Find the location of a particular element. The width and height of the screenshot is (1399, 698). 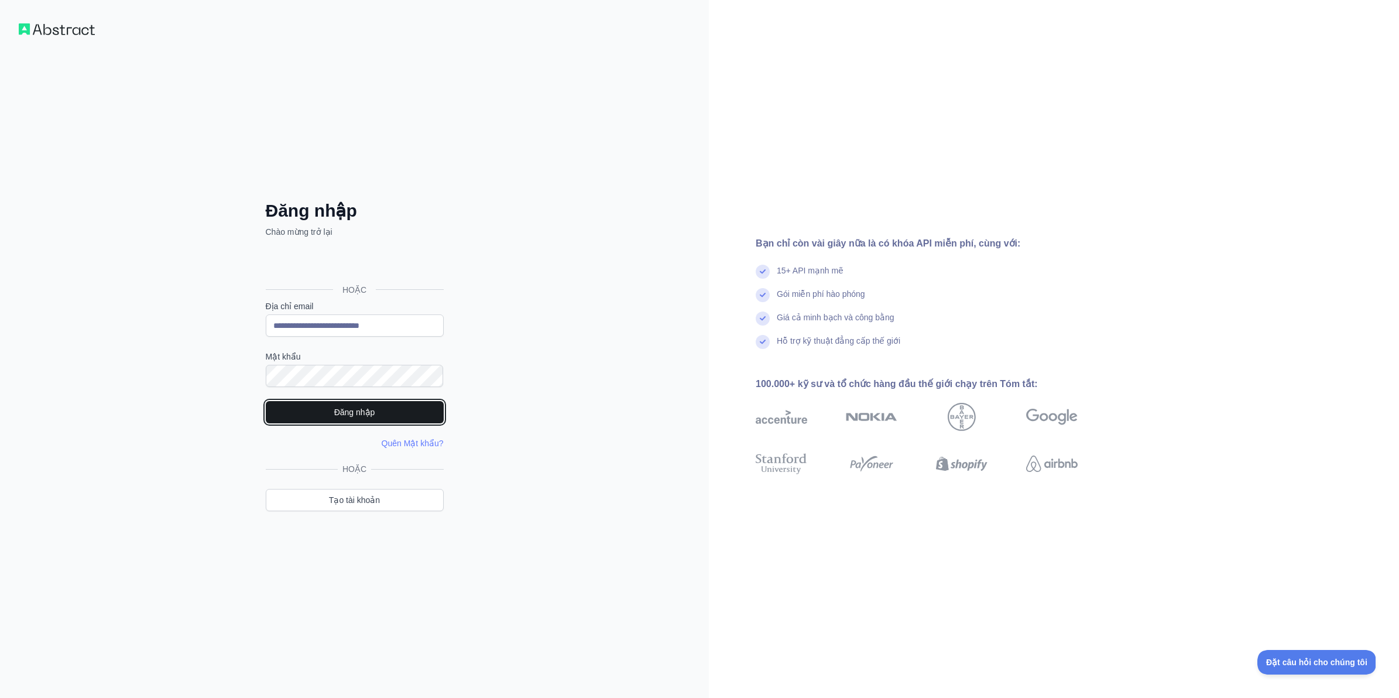

div: Hỗ trợ kỹ thuật đẳng cấp thế giới is located at coordinates (838, 346).